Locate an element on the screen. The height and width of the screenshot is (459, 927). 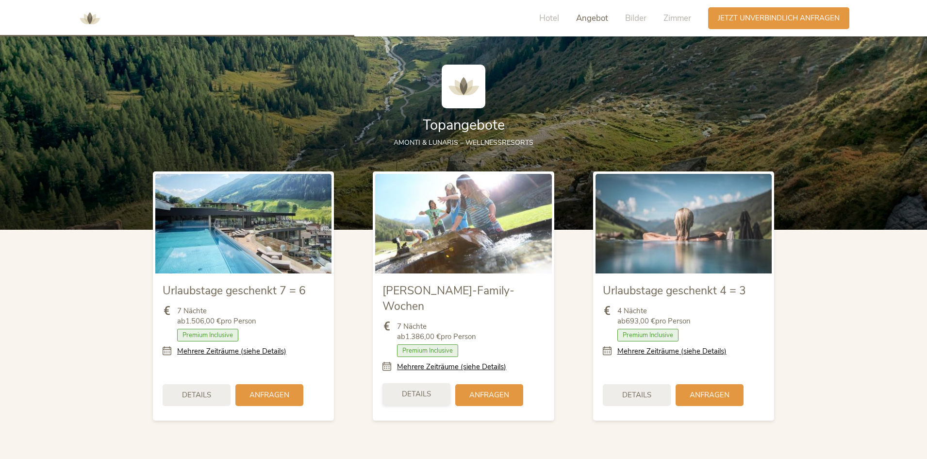
b: 1.386,00 € is located at coordinates (423, 336).